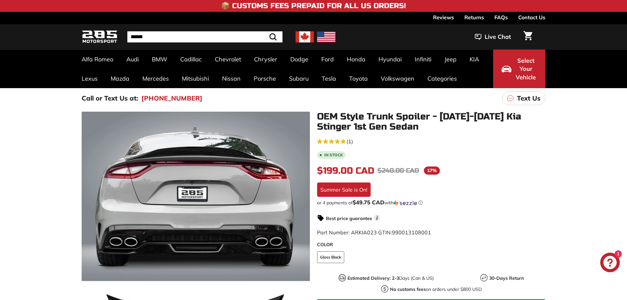 This screenshot has width=627, height=300. What do you see at coordinates (524, 98) in the screenshot?
I see `a: Text Us` at bounding box center [524, 98].